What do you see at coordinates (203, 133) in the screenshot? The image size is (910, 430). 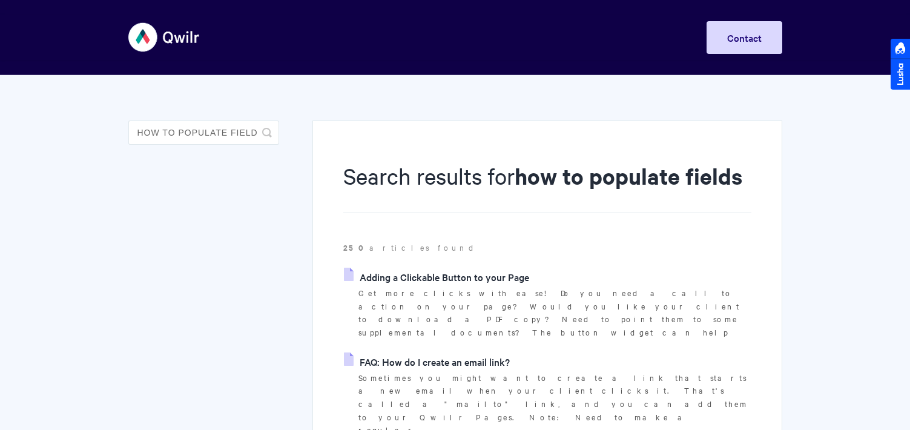 I see `input: Search` at bounding box center [203, 133].